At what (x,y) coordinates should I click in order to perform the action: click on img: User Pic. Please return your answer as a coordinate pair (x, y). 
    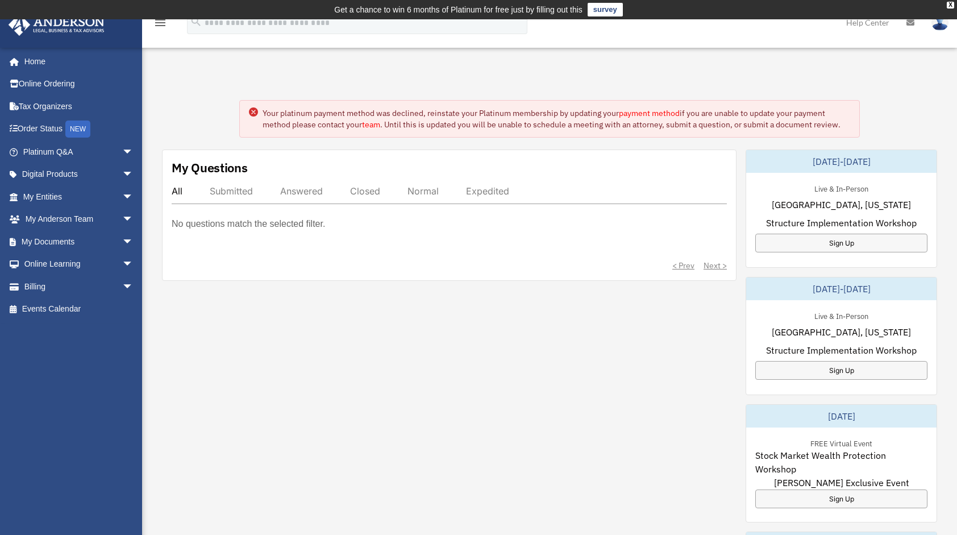
    Looking at the image, I should click on (940, 22).